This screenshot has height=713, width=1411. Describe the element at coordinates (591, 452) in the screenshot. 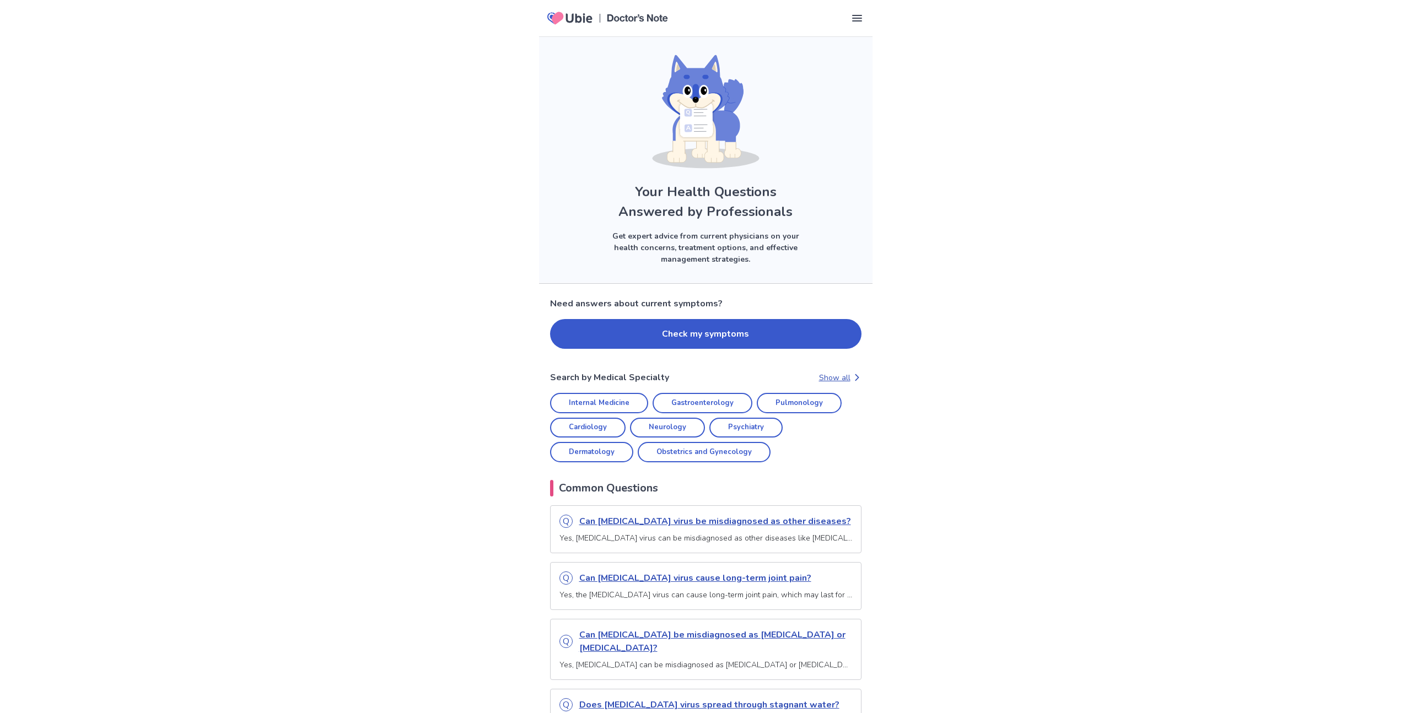

I see `a: Dermatology` at that location.